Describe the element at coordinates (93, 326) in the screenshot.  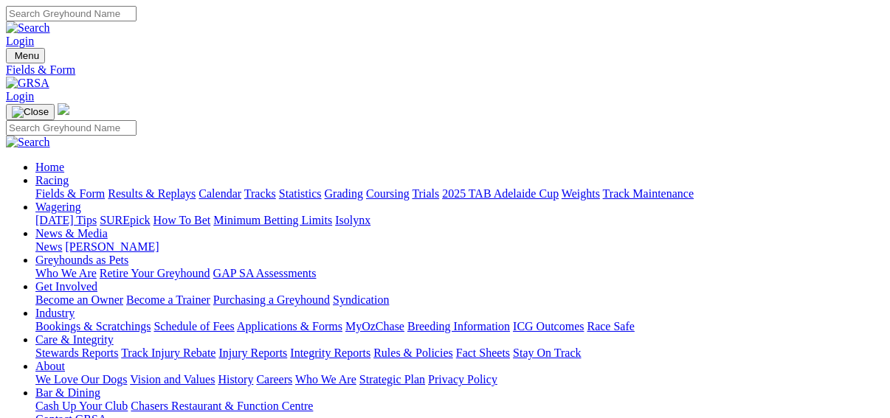
I see `a: Bookings & Scratchings` at that location.